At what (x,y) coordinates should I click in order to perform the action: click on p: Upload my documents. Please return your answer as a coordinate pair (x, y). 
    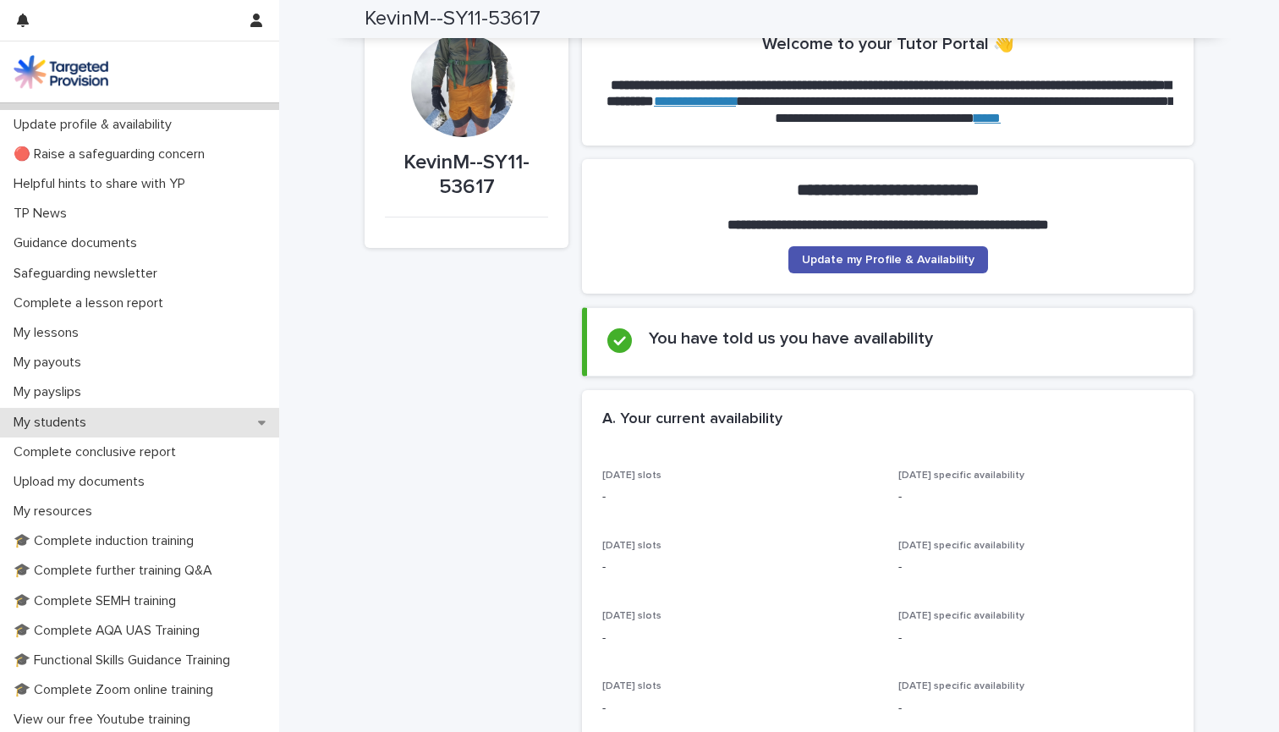
    Looking at the image, I should click on (82, 481).